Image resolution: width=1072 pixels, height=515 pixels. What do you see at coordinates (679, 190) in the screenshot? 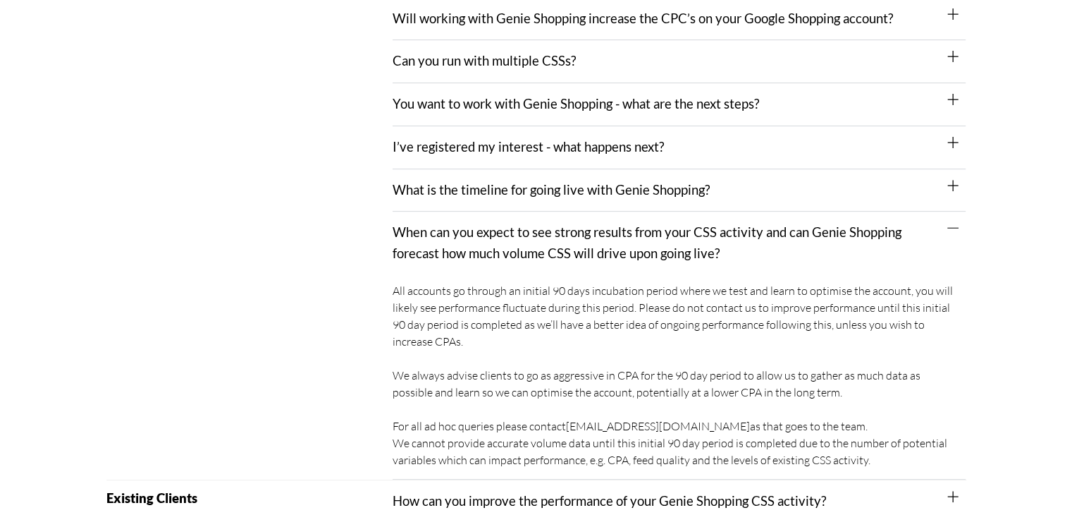
I see `div: What is the timeline for going live with Genie Shopping?` at bounding box center [679, 190].